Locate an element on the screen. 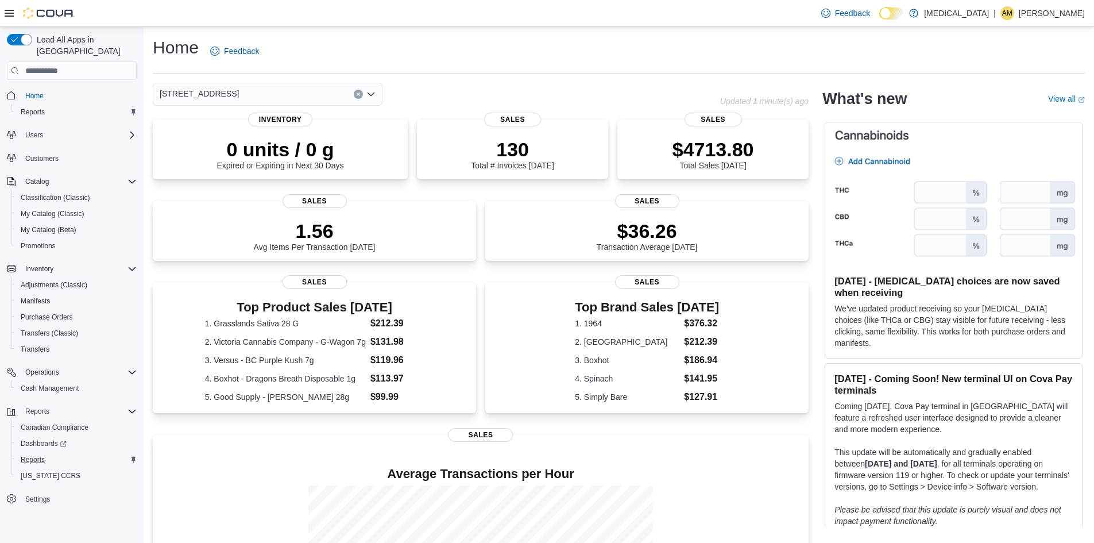 The image size is (1094, 543). button: Transfers is located at coordinates (76, 349).